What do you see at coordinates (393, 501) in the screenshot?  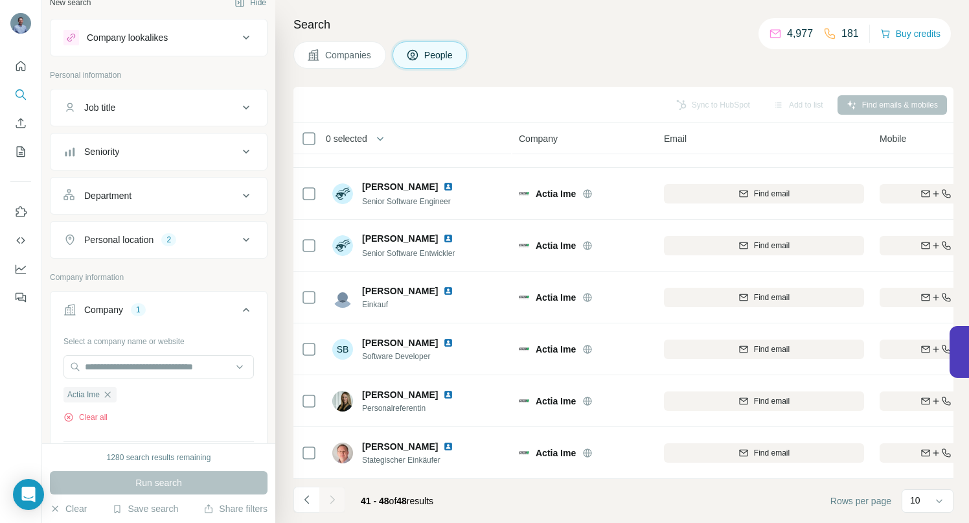 I see `span: of` at bounding box center [393, 501].